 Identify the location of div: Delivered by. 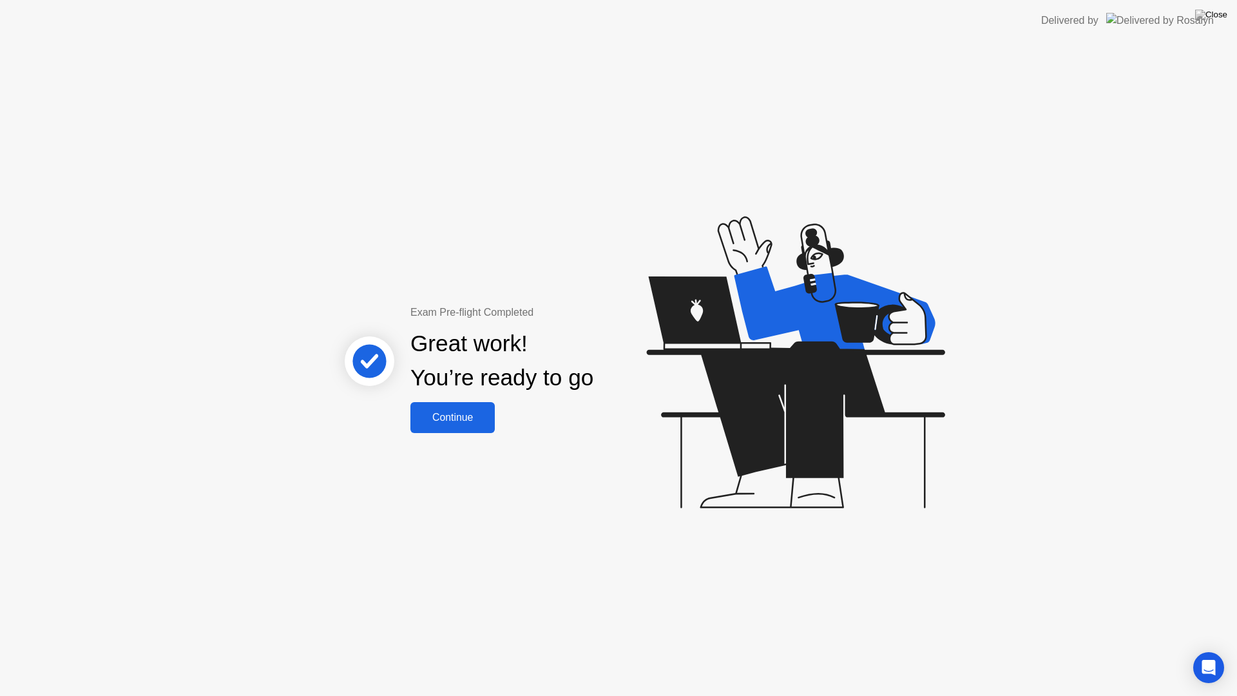
(1069, 21).